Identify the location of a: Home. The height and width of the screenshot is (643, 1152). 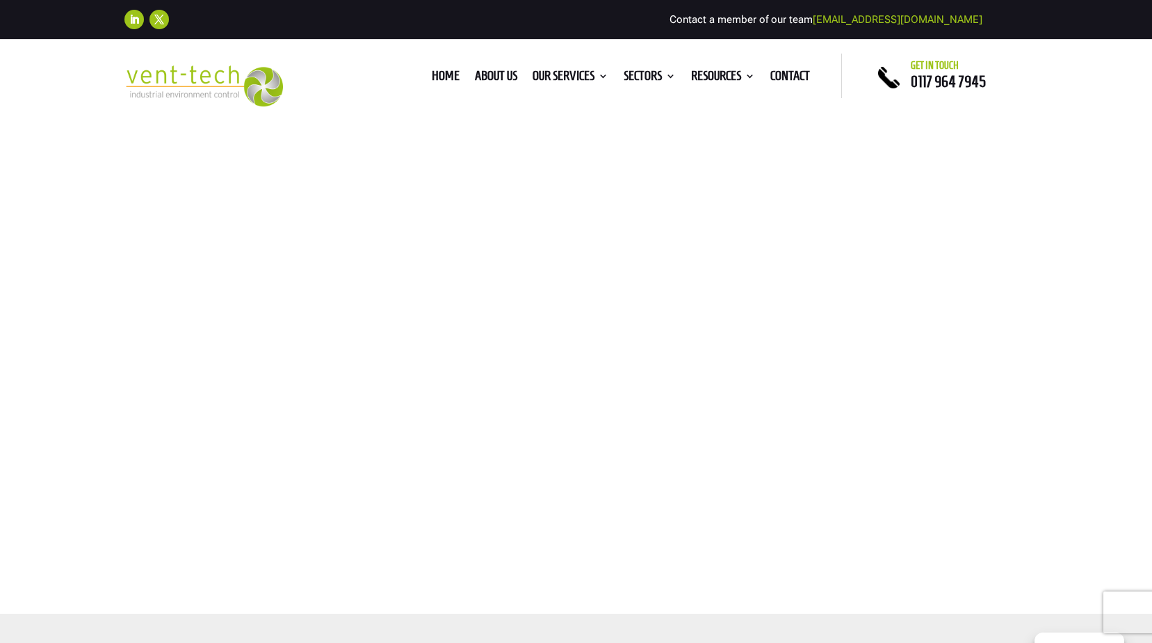
(446, 79).